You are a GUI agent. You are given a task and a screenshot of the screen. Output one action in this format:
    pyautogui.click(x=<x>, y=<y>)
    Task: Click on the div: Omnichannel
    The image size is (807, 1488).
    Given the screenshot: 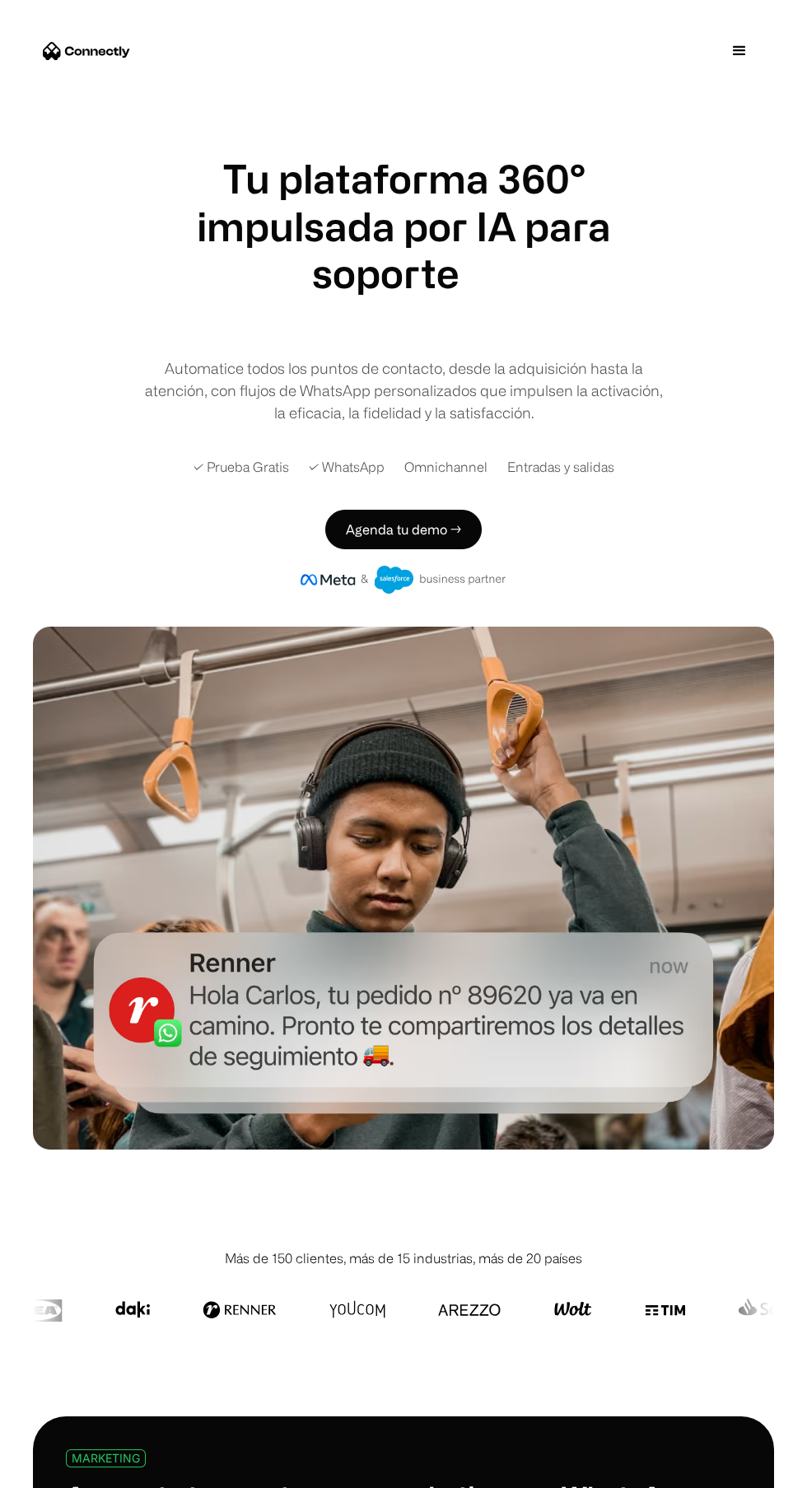 What is the action you would take?
    pyautogui.click(x=445, y=467)
    